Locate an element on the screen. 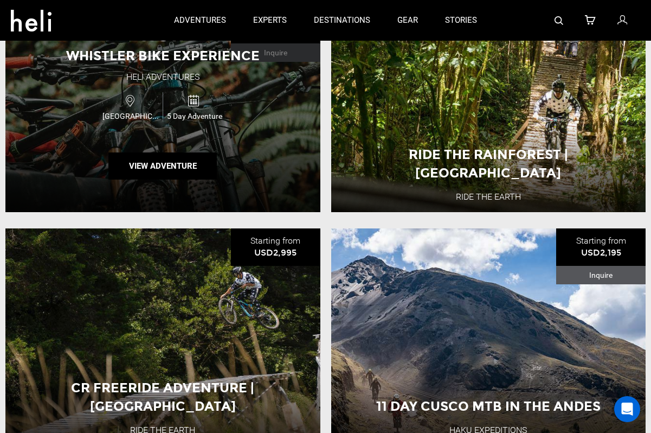  div: Open Intercom Messenger is located at coordinates (627, 409).